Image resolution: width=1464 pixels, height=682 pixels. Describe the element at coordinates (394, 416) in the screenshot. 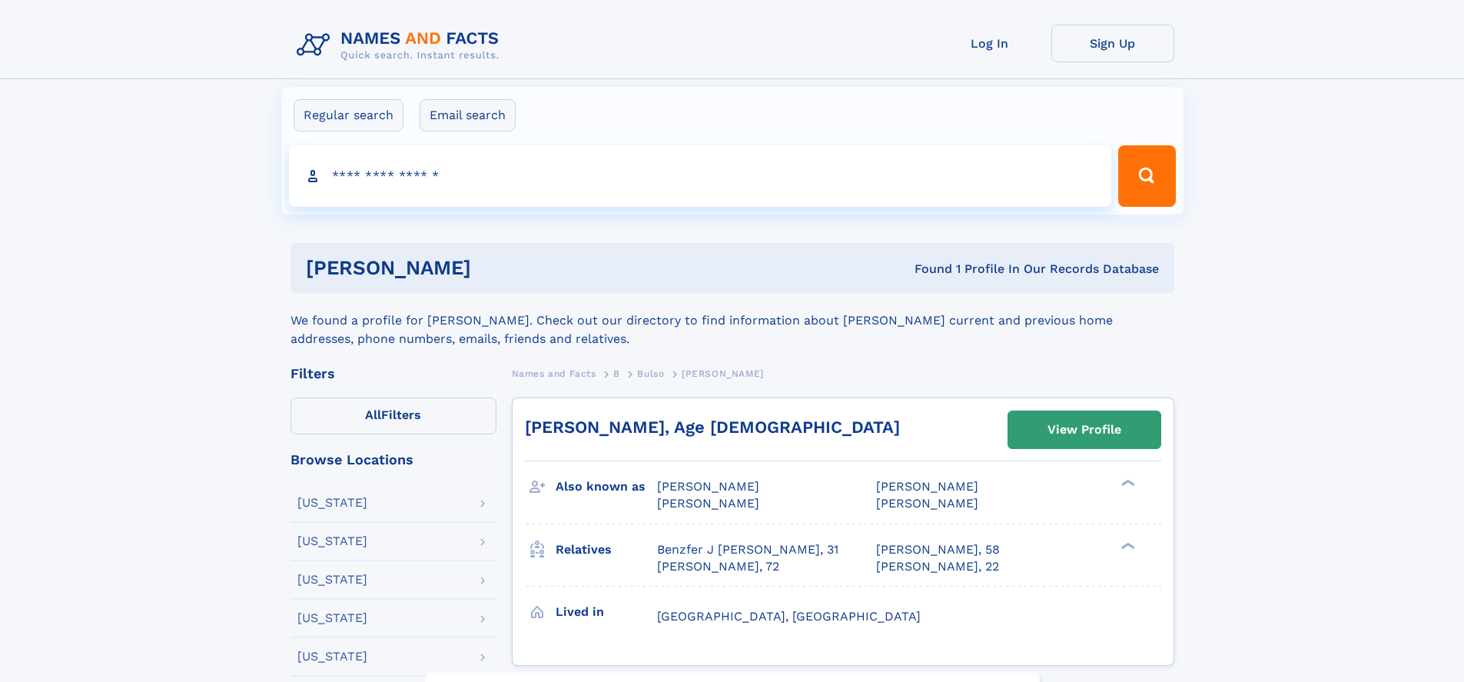

I see `label: Filters` at that location.